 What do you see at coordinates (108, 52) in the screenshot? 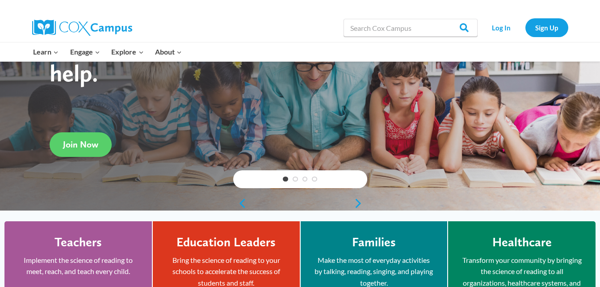
I see `nav: Primary Navigation` at bounding box center [108, 52].